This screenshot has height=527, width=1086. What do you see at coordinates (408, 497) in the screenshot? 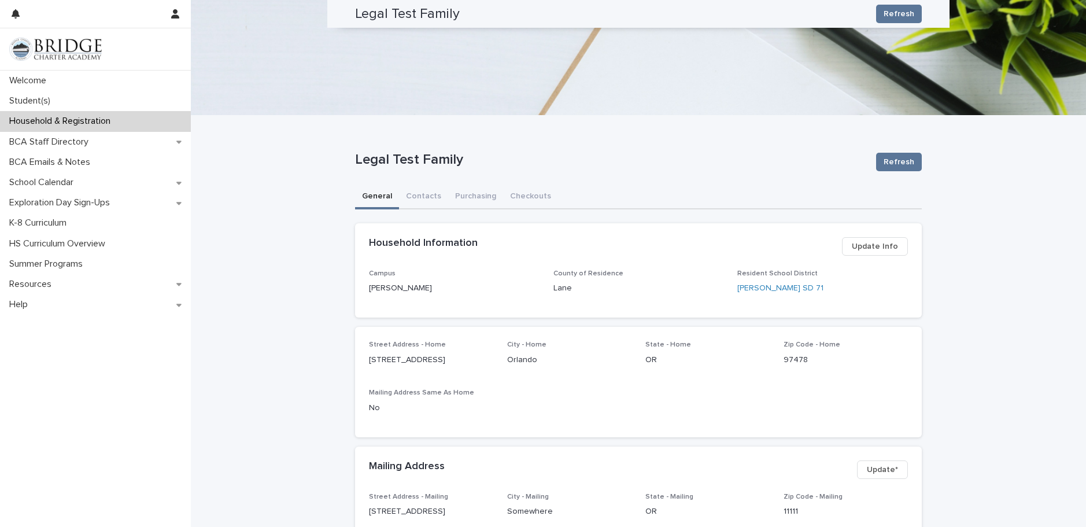
I see `span: Street Address - Mailing` at bounding box center [408, 497].